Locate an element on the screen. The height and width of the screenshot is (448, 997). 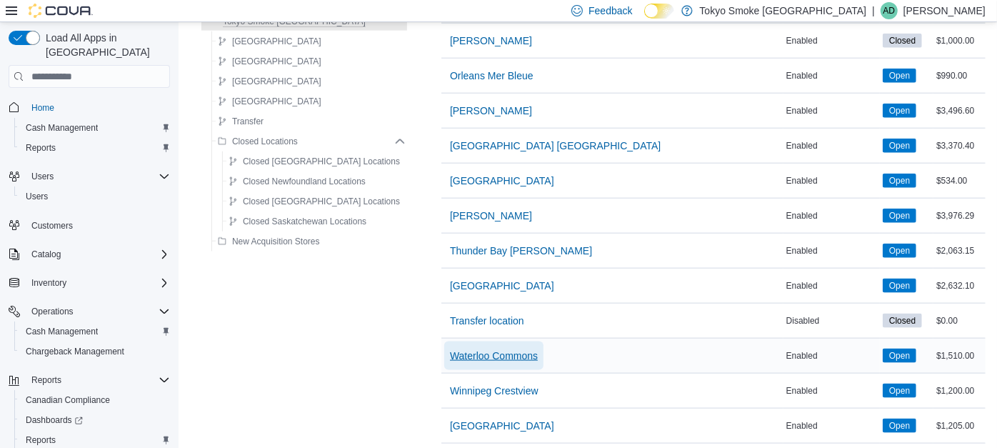
span: Orleans Mer Bleue is located at coordinates (491, 76).